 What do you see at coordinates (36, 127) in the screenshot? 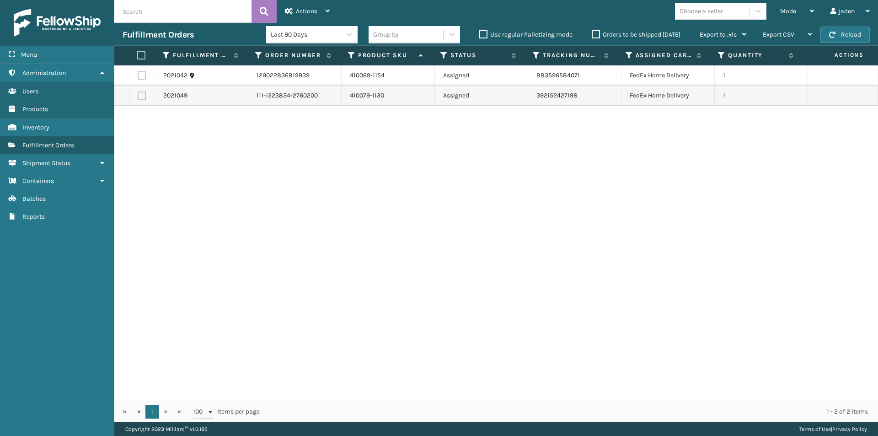
I see `span: Inventory` at bounding box center [36, 127].